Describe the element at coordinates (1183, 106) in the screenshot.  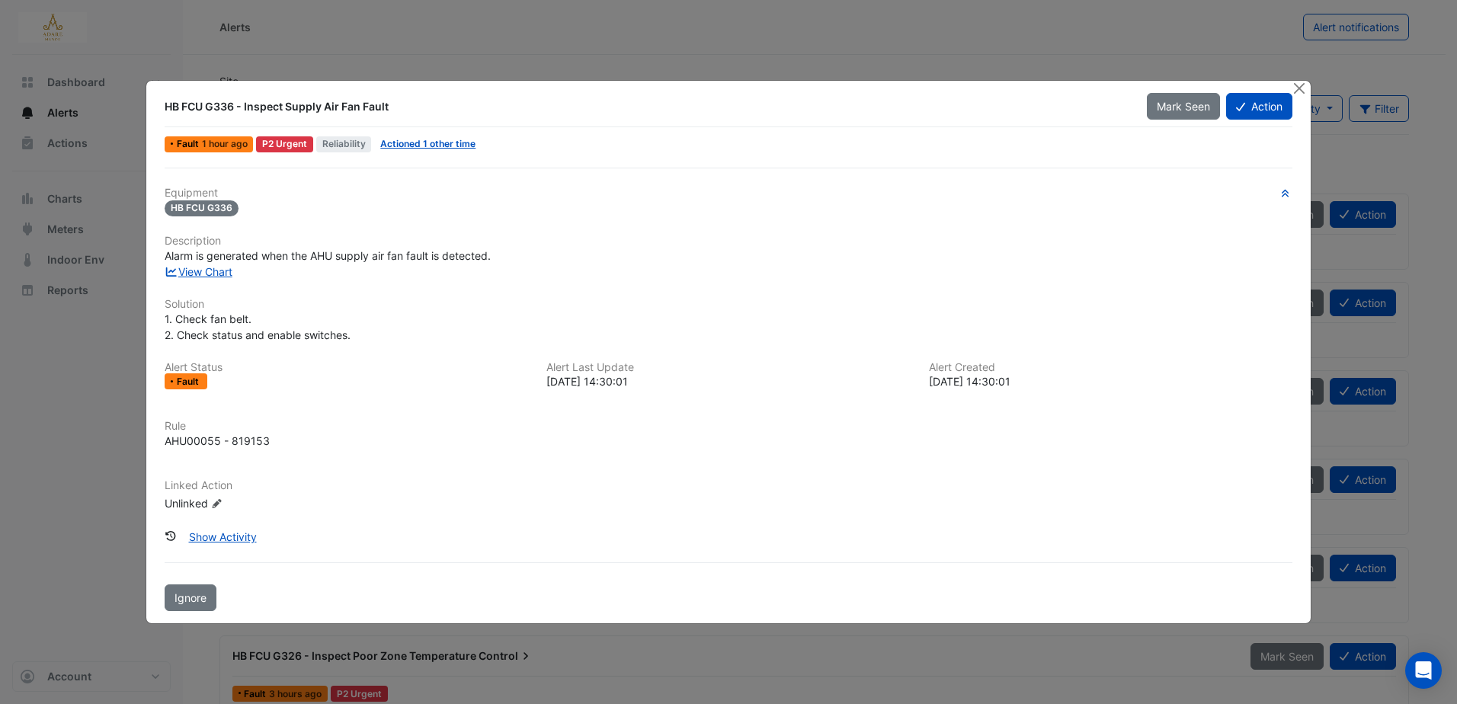
I see `span: Mark Seen` at that location.